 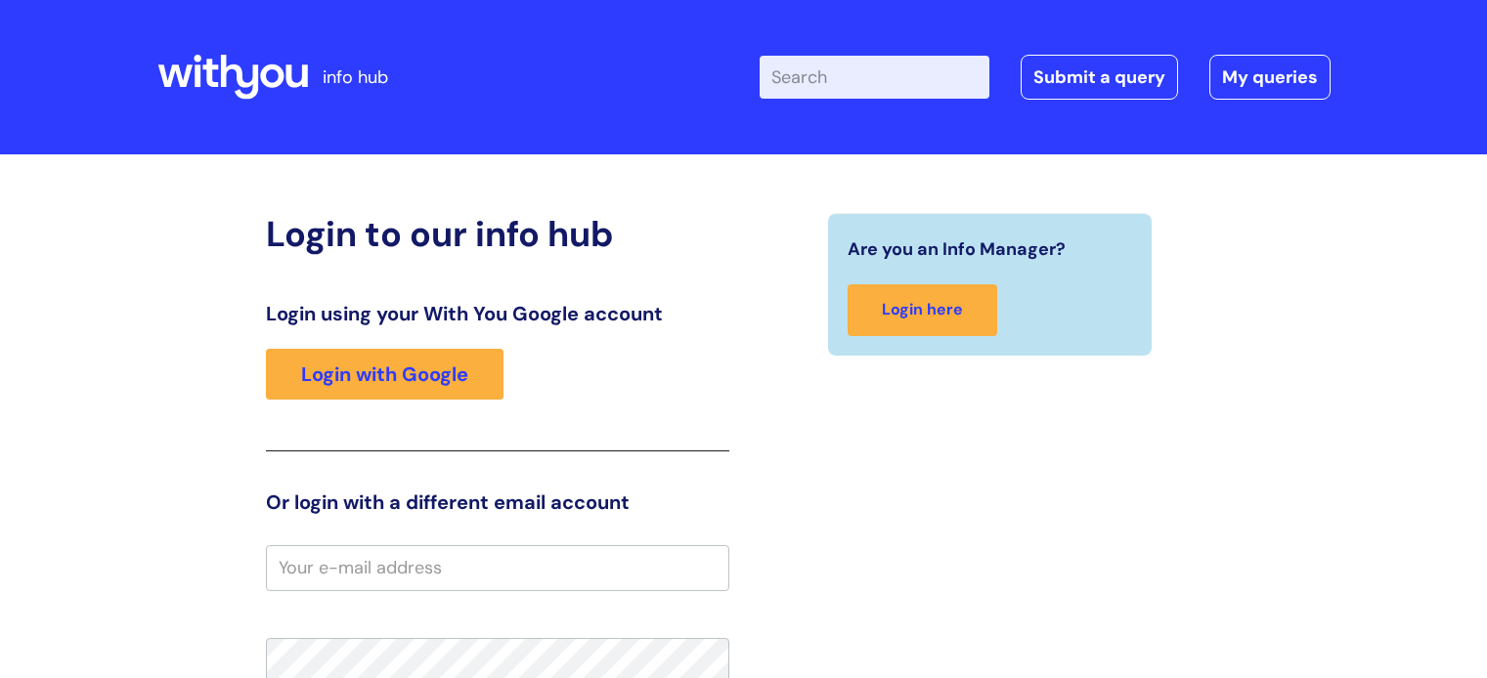 I want to click on span: Are you an Info Manager?, so click(x=956, y=249).